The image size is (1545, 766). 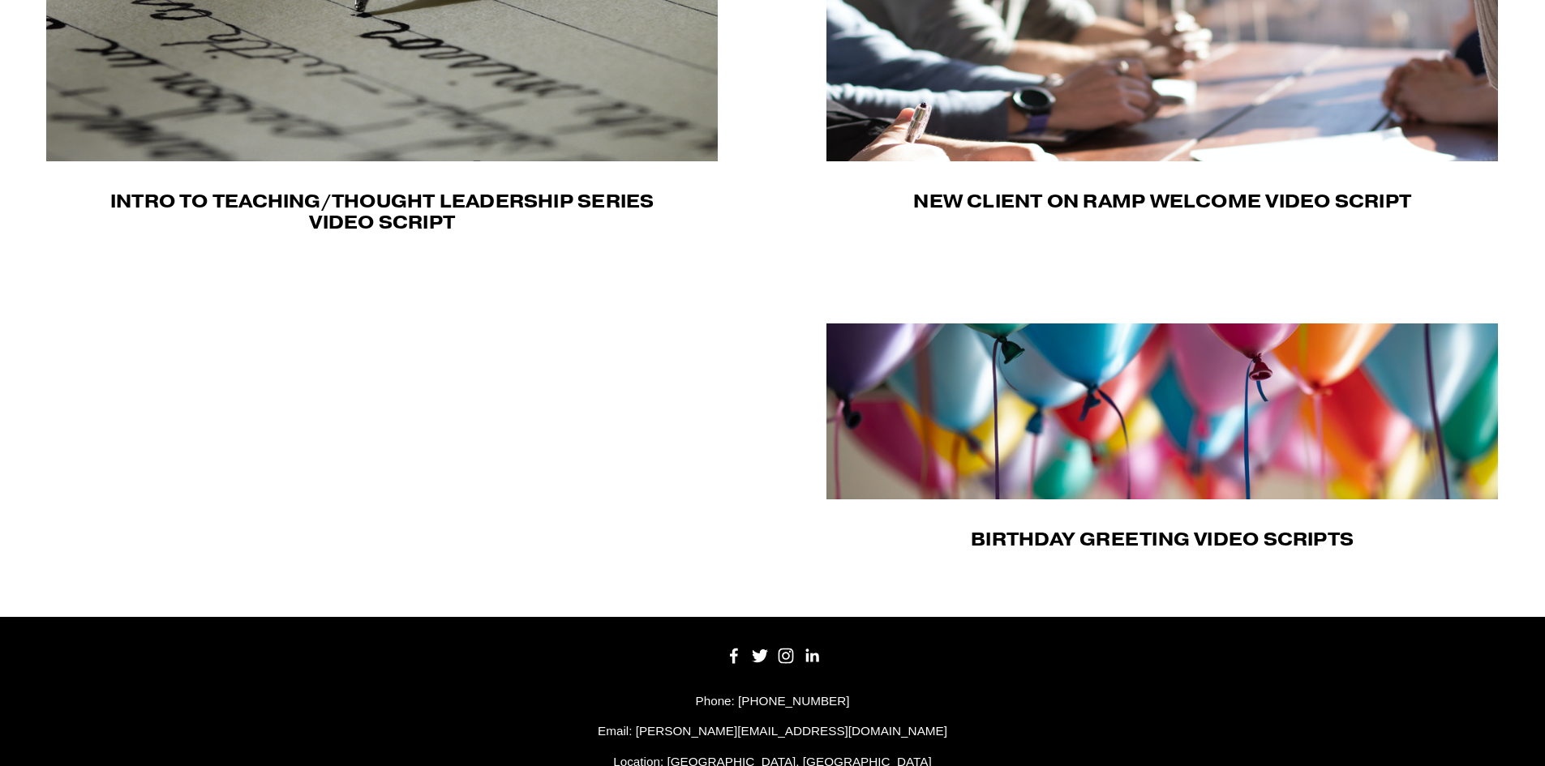 What do you see at coordinates (812, 656) in the screenshot?
I see `a: LinkedIn` at bounding box center [812, 656].